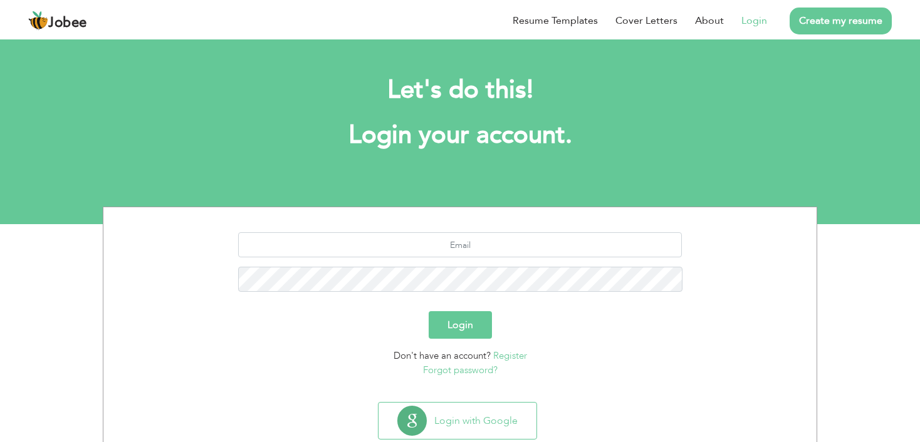 The width and height of the screenshot is (920, 442). What do you see at coordinates (442, 356) in the screenshot?
I see `span: Don't have an account?` at bounding box center [442, 356].